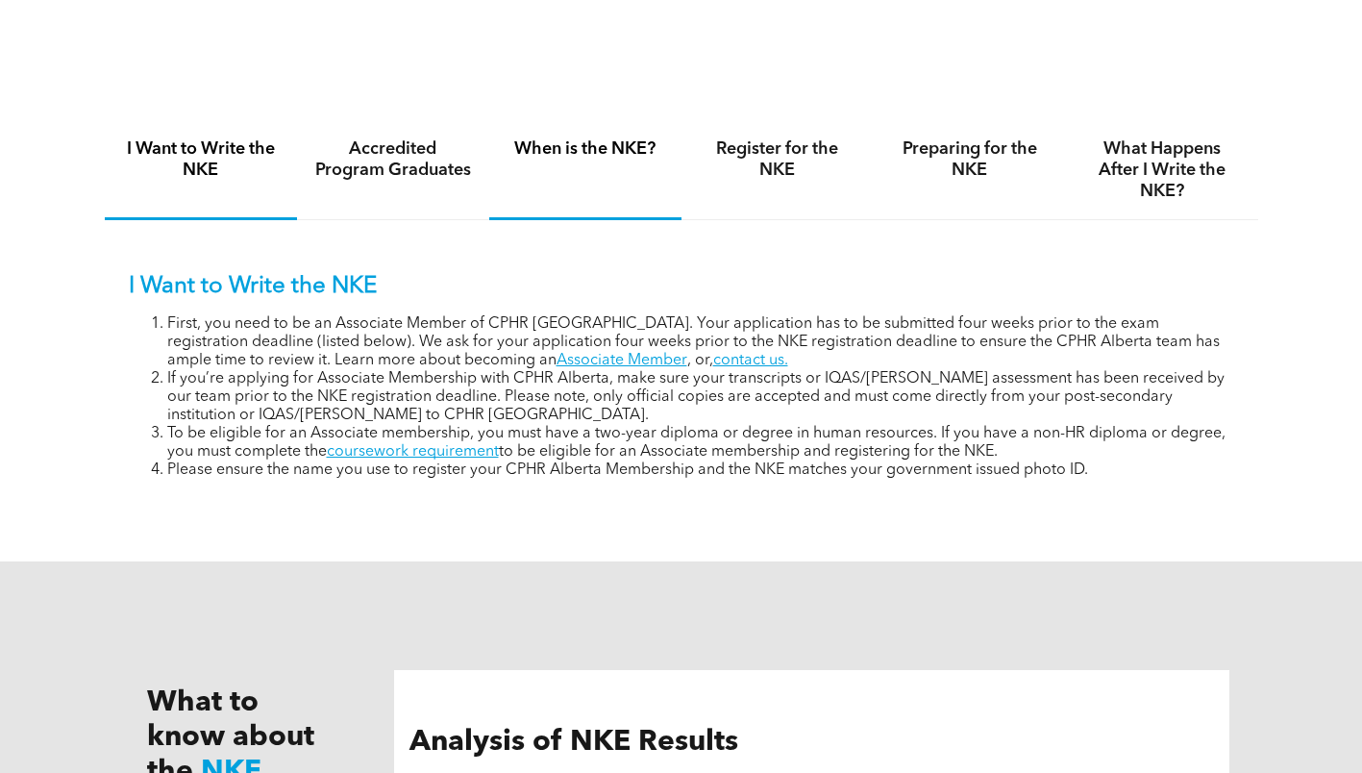  What do you see at coordinates (778, 160) in the screenshot?
I see `h4: Register for the NKE` at bounding box center [778, 160].